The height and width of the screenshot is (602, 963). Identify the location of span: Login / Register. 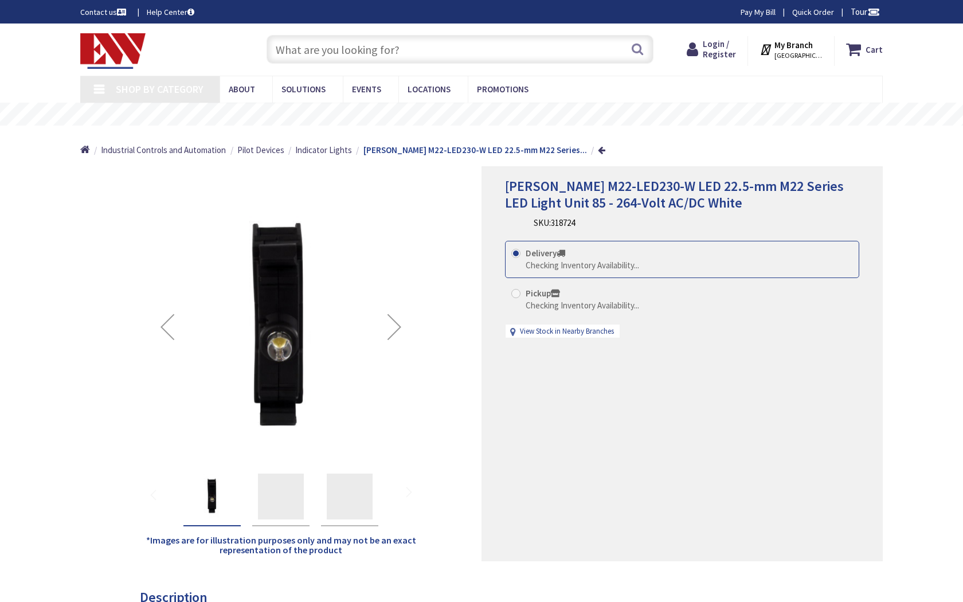
(720, 49).